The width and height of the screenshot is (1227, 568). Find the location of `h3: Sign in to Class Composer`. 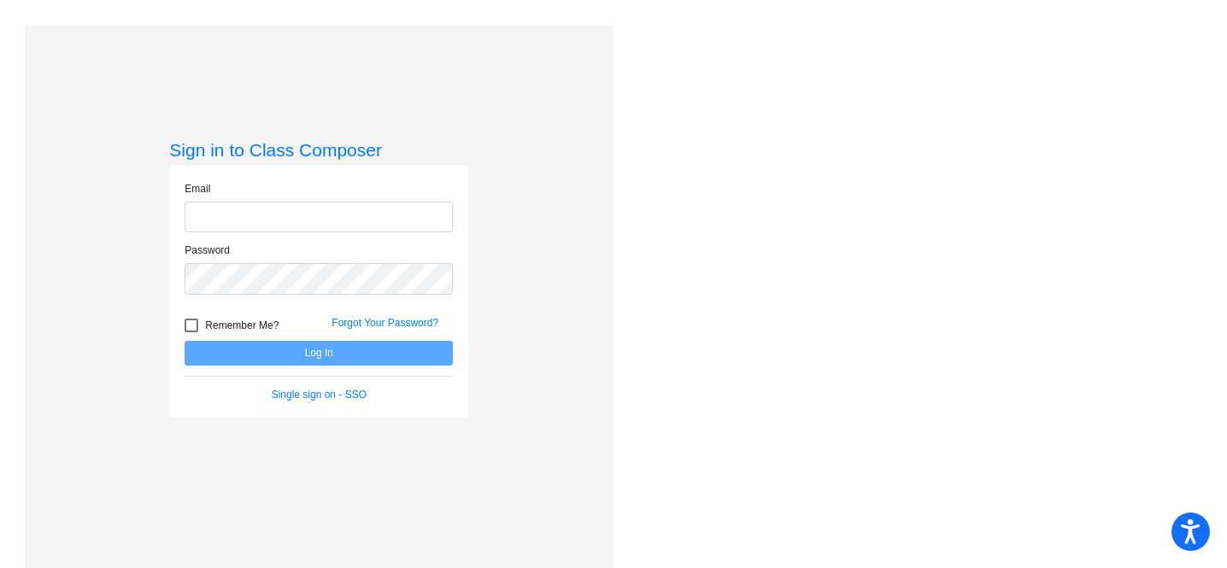

h3: Sign in to Class Composer is located at coordinates (319, 150).